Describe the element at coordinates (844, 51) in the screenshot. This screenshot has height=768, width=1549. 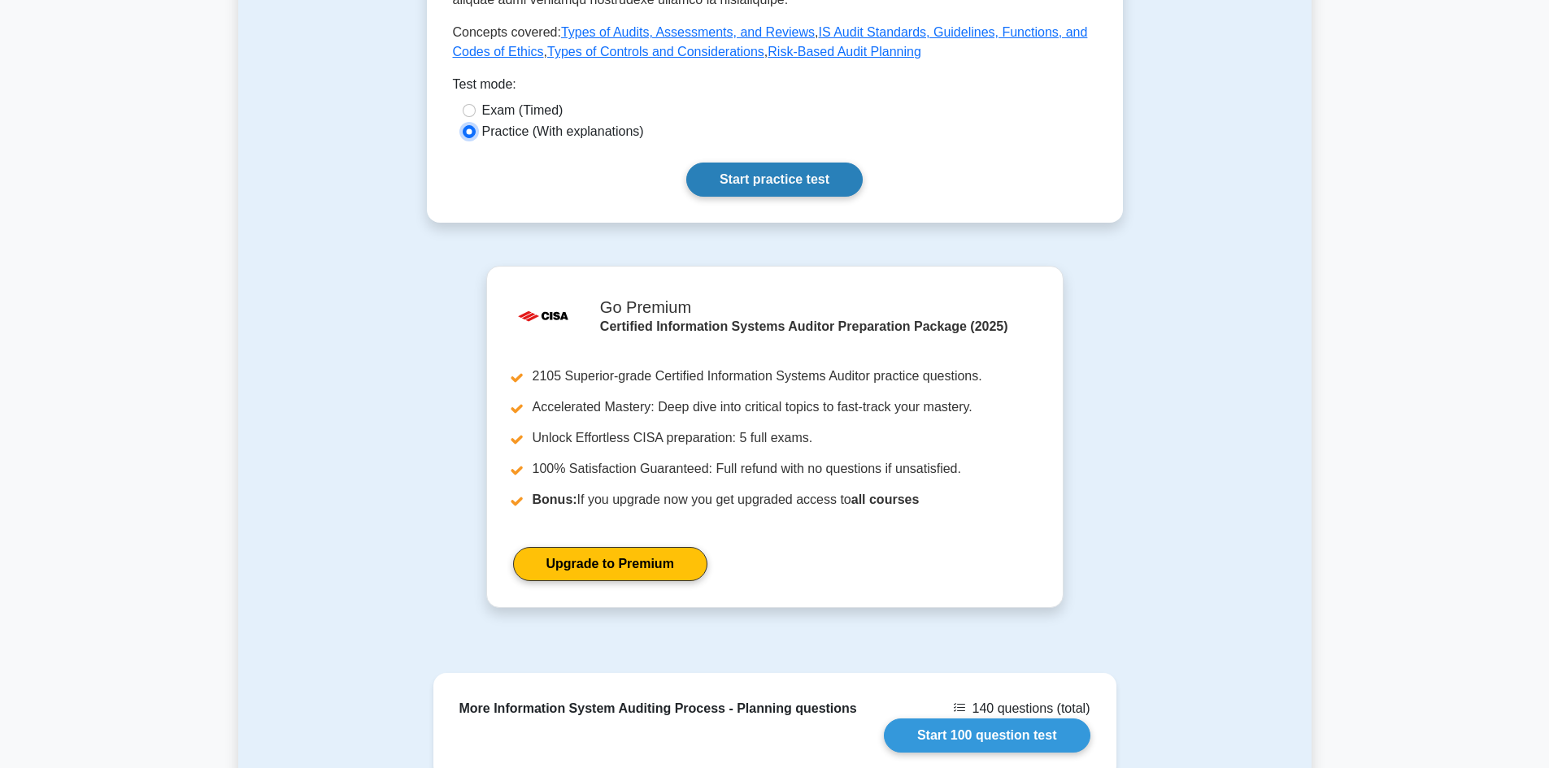
I see `a: Risk-Based Audit Planning` at that location.